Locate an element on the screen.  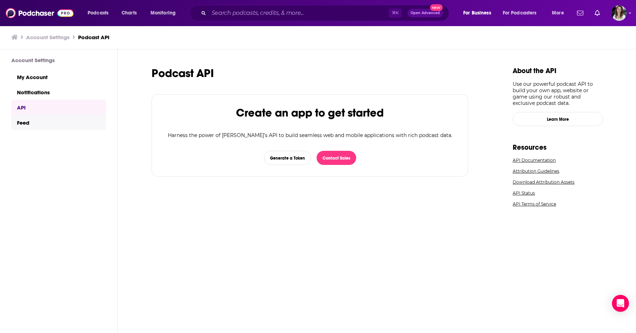
button: Generate a Token is located at coordinates (287, 158).